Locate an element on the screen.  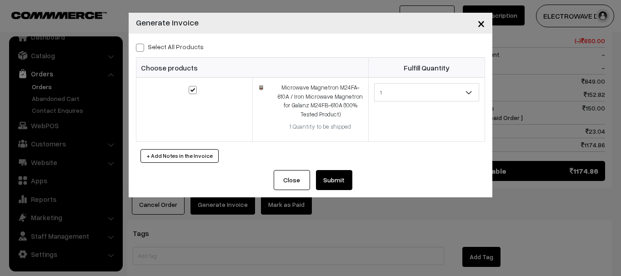
th: Choose products is located at coordinates (252, 68).